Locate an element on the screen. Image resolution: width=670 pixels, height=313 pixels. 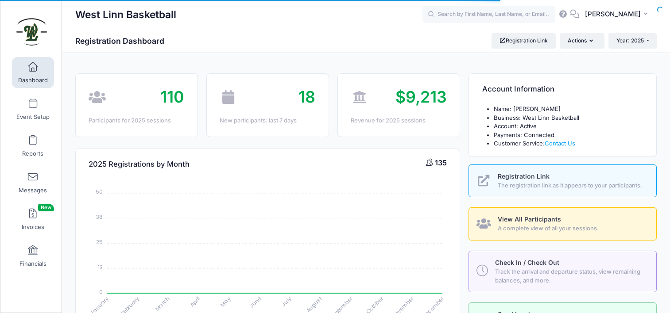
div: Participants for 2025 sessions is located at coordinates (136, 121).